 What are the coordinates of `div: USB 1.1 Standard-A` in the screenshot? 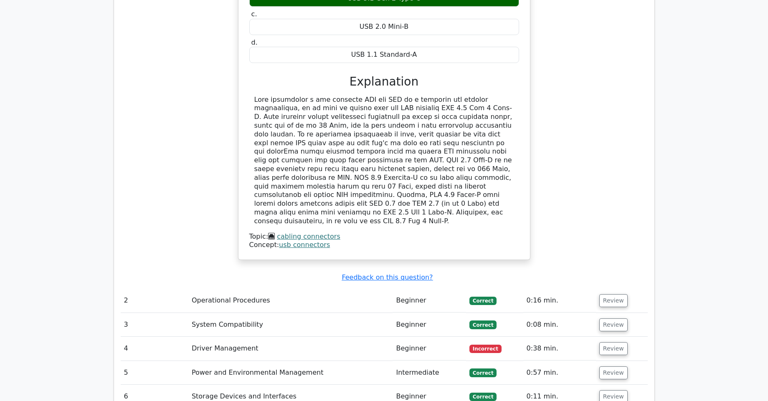 It's located at (384, 55).